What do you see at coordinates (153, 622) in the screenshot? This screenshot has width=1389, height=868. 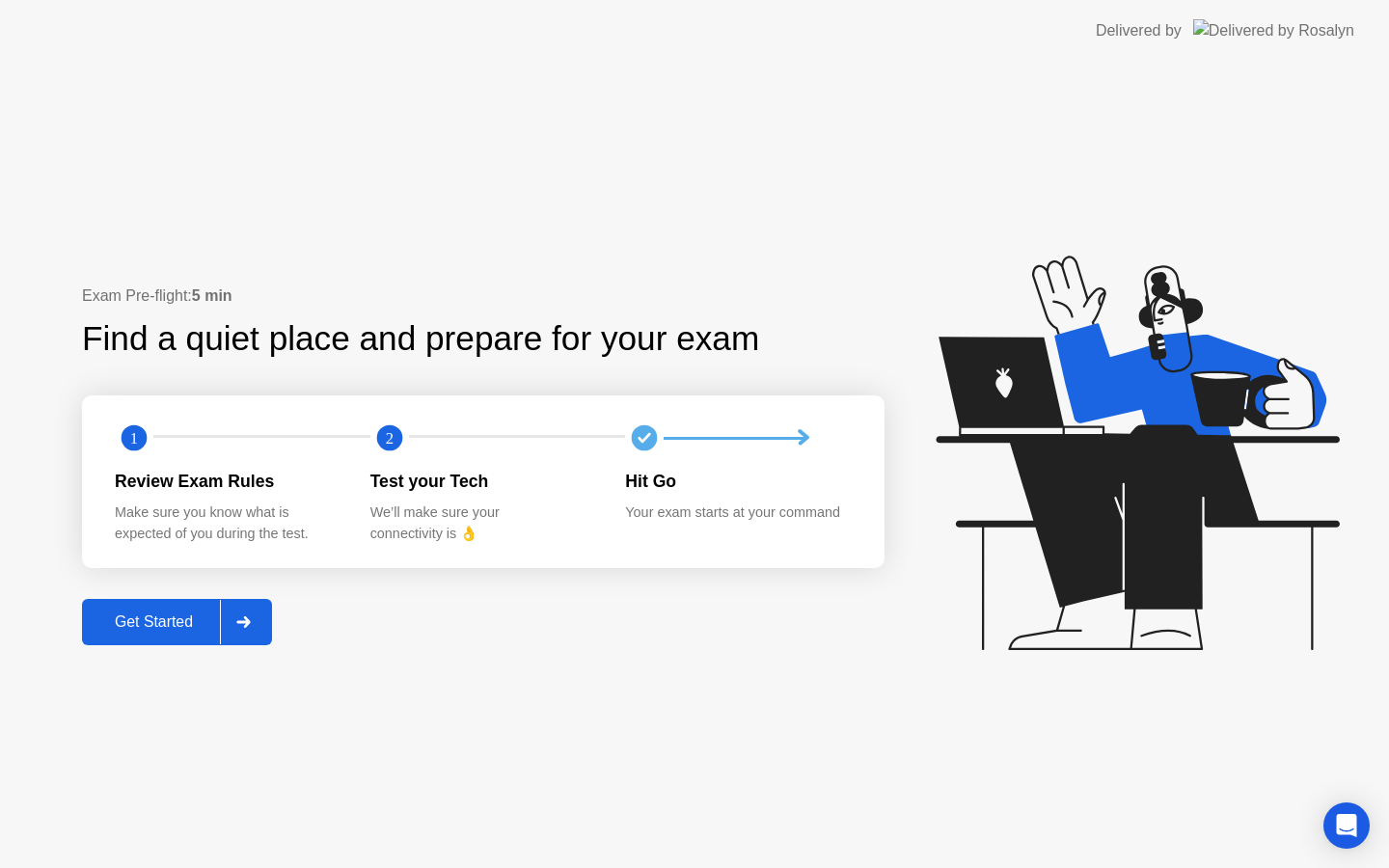 I see `div: Get Started` at bounding box center [153, 622].